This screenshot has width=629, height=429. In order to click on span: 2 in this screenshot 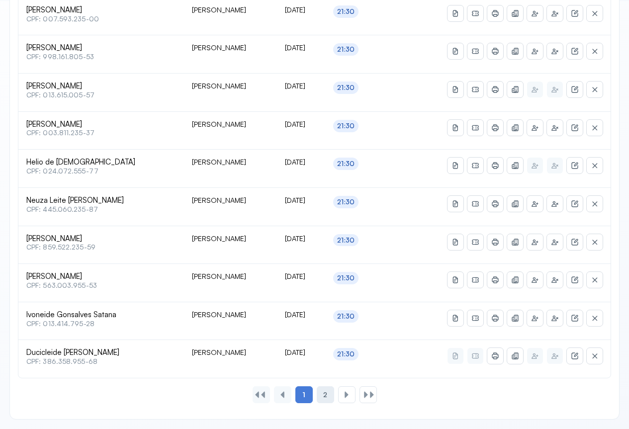, I will do `click(325, 395)`.